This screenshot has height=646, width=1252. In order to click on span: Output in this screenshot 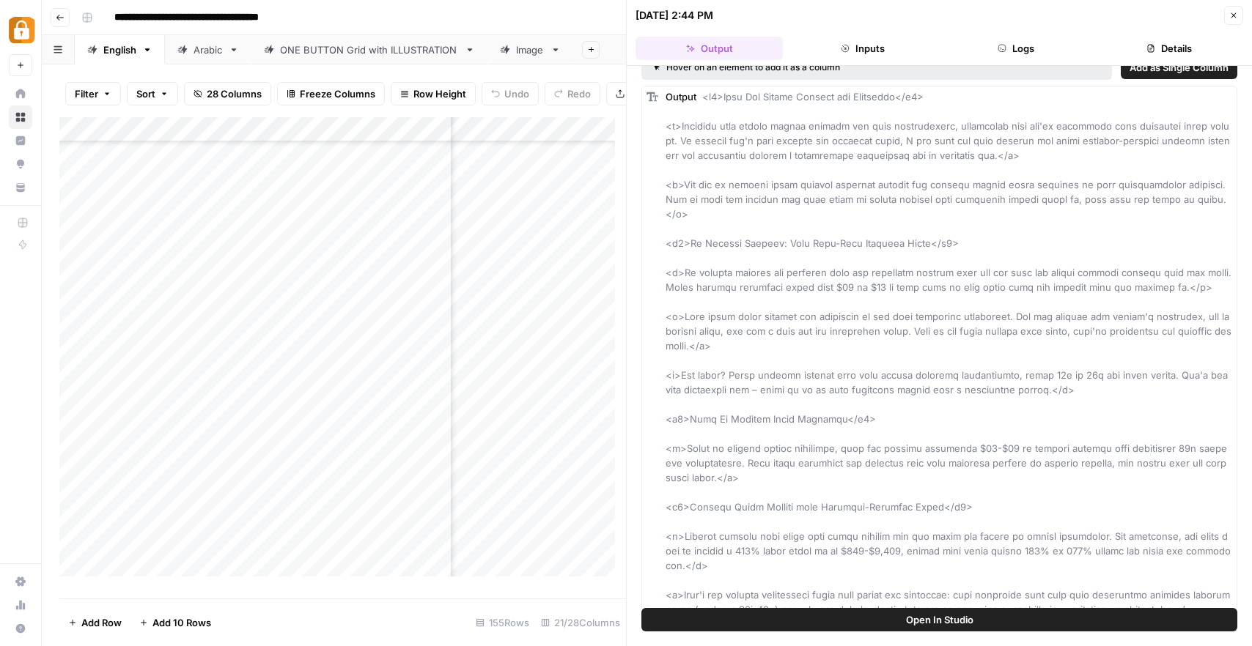, I will do `click(681, 97)`.